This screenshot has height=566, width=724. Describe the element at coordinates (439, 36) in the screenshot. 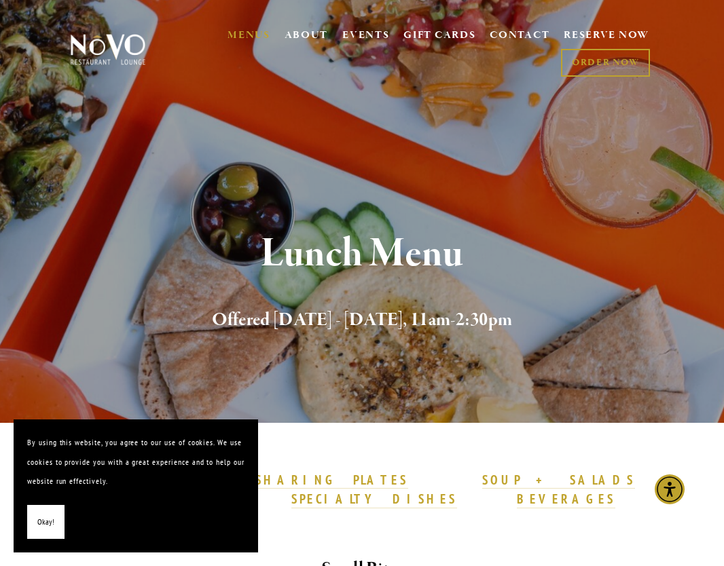

I see `a: GIFT CARDS` at that location.